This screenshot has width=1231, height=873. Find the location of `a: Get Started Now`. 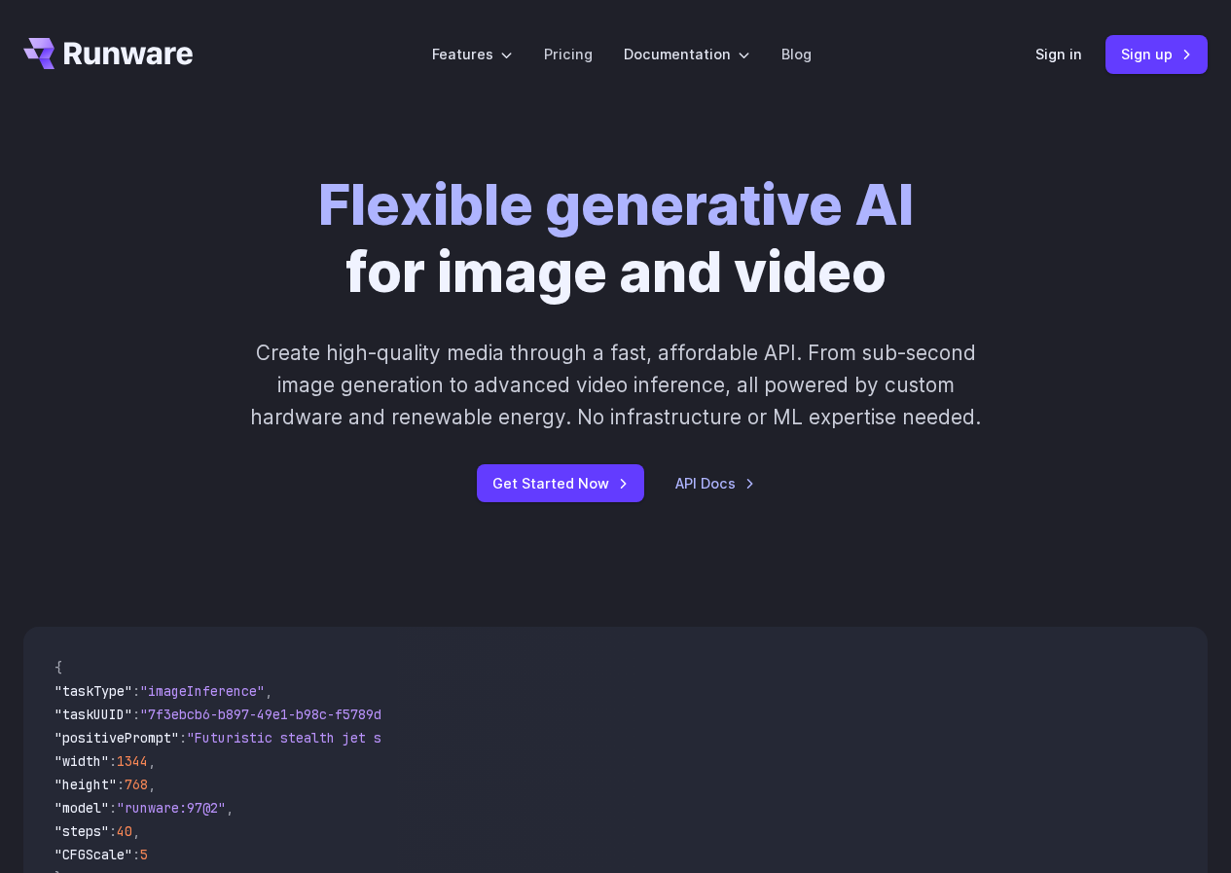

a: Get Started Now is located at coordinates (561, 483).